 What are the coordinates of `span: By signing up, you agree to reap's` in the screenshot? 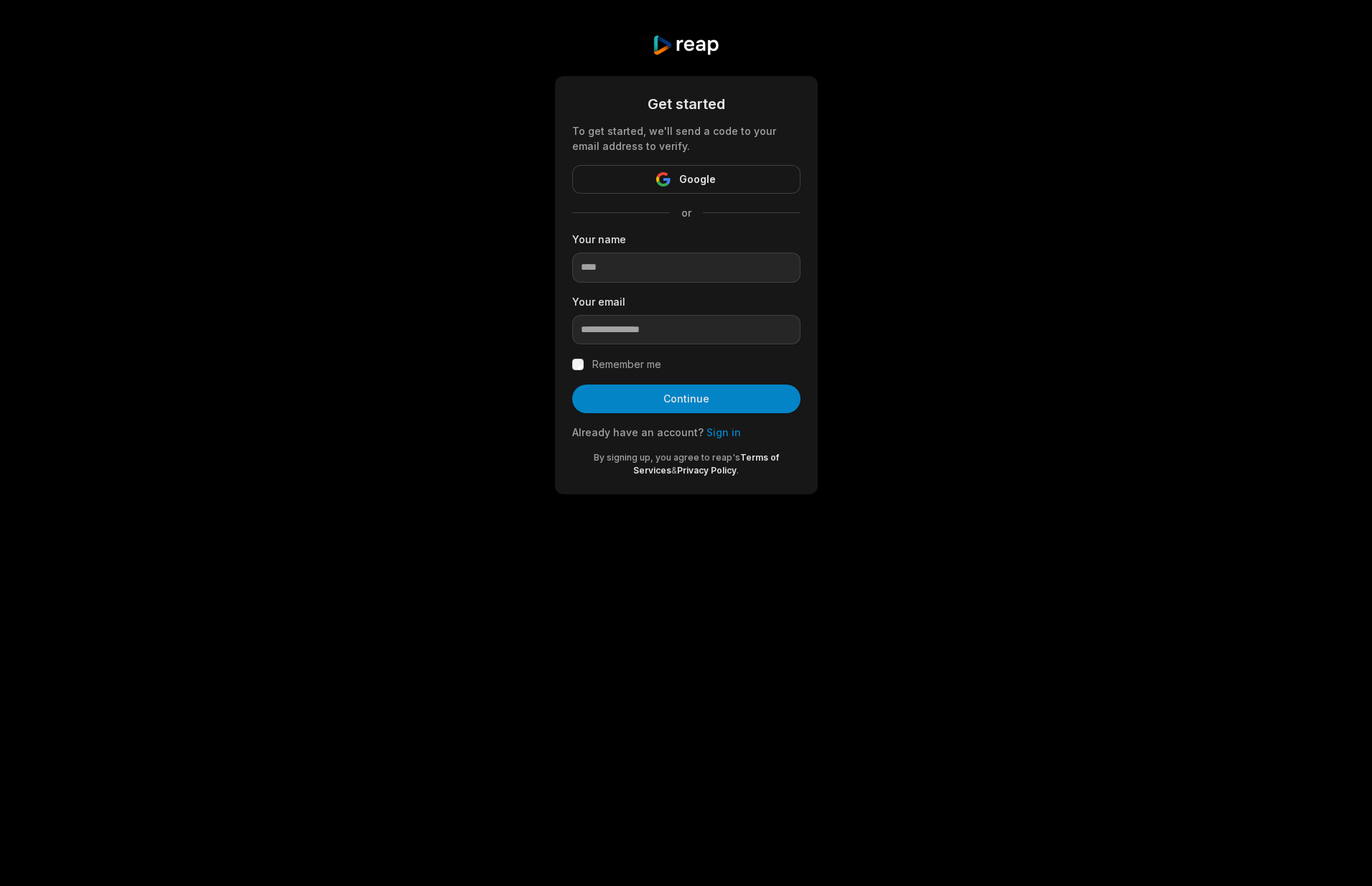 It's located at (667, 457).